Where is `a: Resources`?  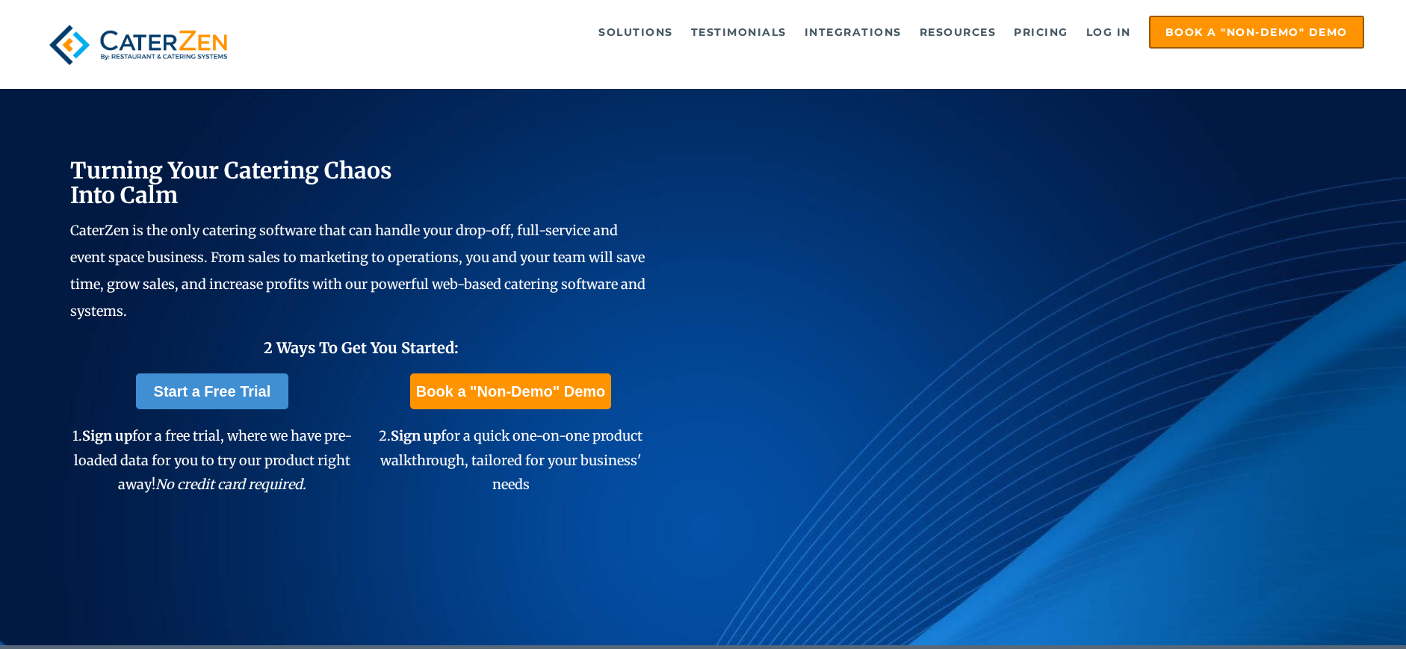 a: Resources is located at coordinates (958, 32).